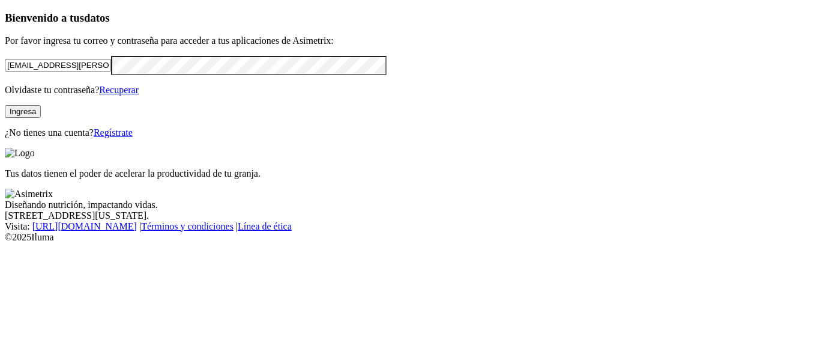 The image size is (820, 360). What do you see at coordinates (265, 226) in the screenshot?
I see `a: Línea de ética` at bounding box center [265, 226].